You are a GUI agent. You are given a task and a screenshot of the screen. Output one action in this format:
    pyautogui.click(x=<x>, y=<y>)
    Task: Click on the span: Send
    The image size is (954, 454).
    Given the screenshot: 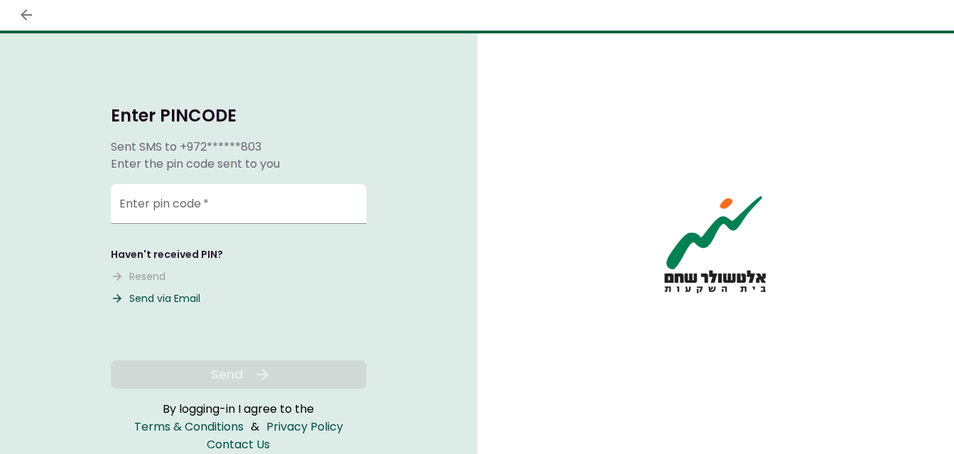 What is the action you would take?
    pyautogui.click(x=227, y=374)
    